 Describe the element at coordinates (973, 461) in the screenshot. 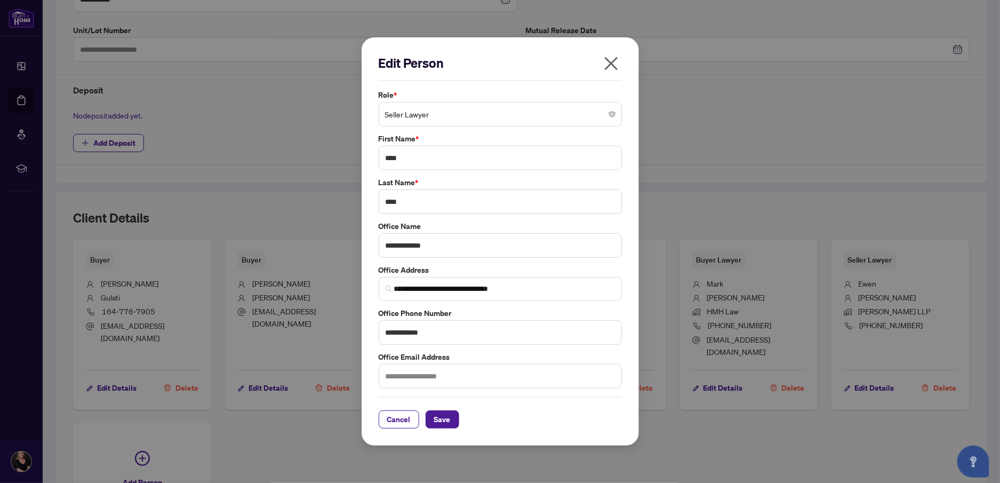

I see `button: Open asap` at that location.